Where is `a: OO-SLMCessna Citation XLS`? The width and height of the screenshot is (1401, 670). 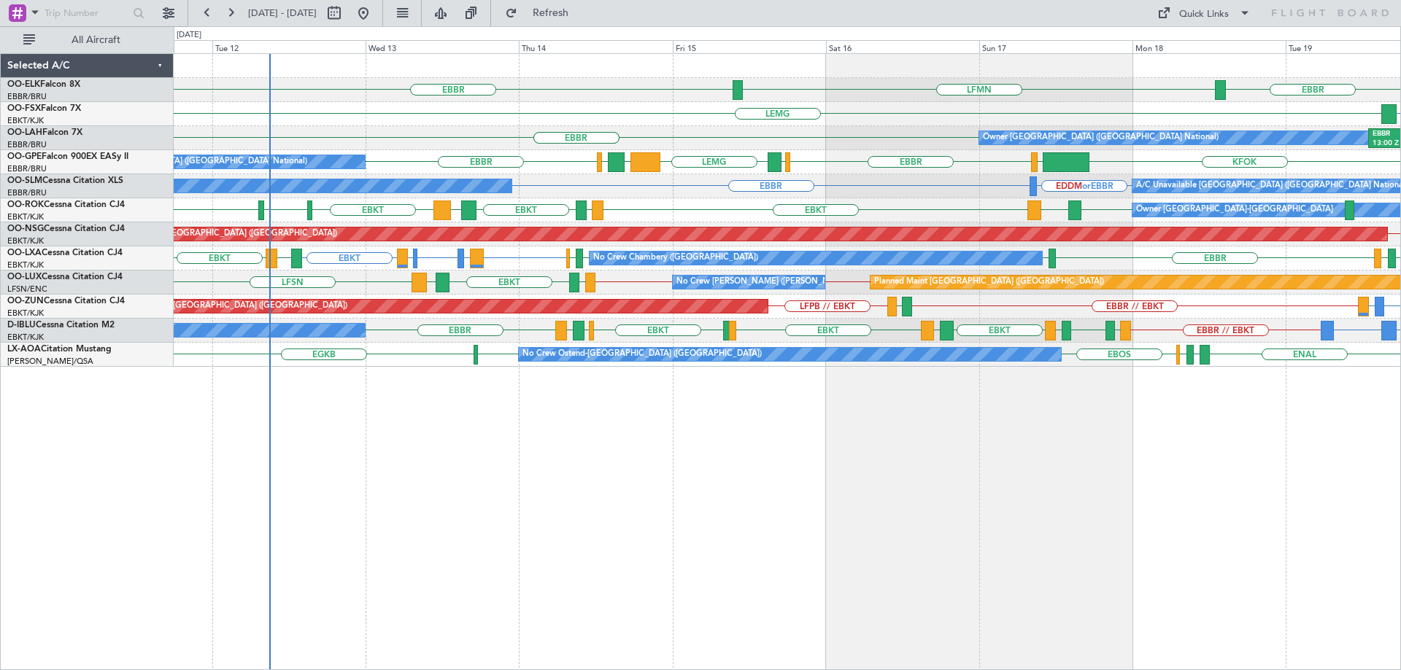 a: OO-SLMCessna Citation XLS is located at coordinates (65, 181).